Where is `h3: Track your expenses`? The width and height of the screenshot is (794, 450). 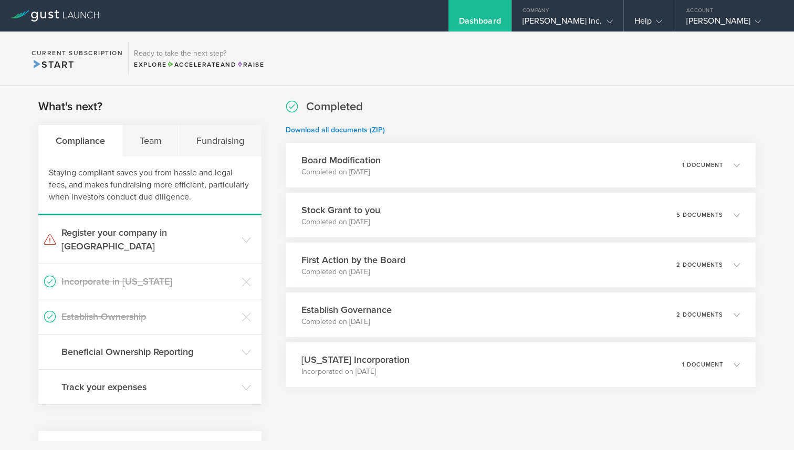
h3: Track your expenses is located at coordinates (149, 387).